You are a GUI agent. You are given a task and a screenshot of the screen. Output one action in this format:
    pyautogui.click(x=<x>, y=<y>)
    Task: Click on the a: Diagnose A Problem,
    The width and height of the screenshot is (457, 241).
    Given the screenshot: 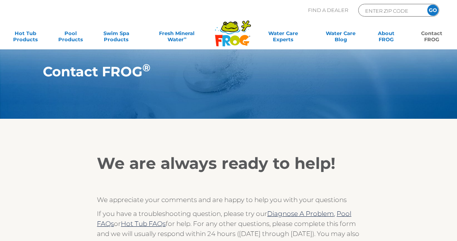 What is the action you would take?
    pyautogui.click(x=301, y=214)
    